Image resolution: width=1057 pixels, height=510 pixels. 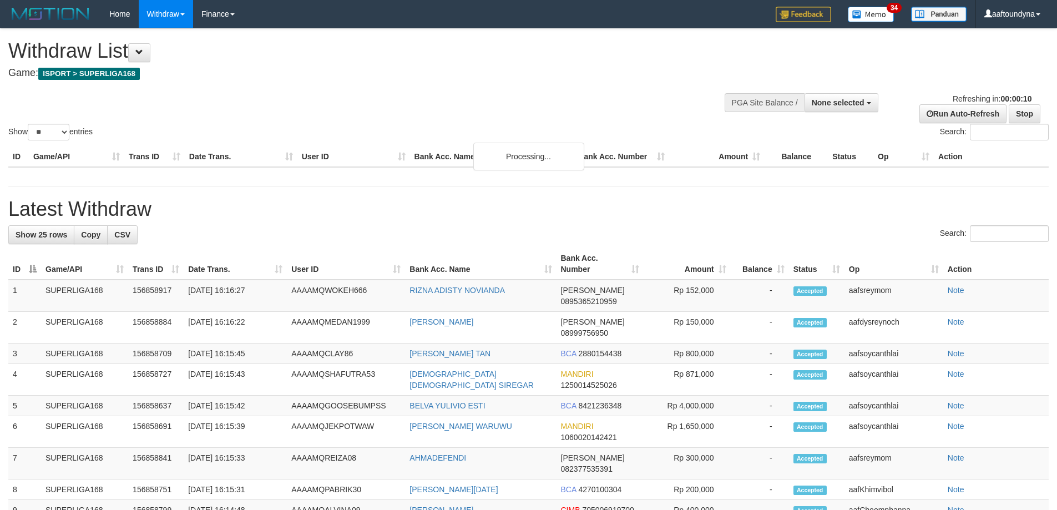 I want to click on span: BCA, so click(x=569, y=489).